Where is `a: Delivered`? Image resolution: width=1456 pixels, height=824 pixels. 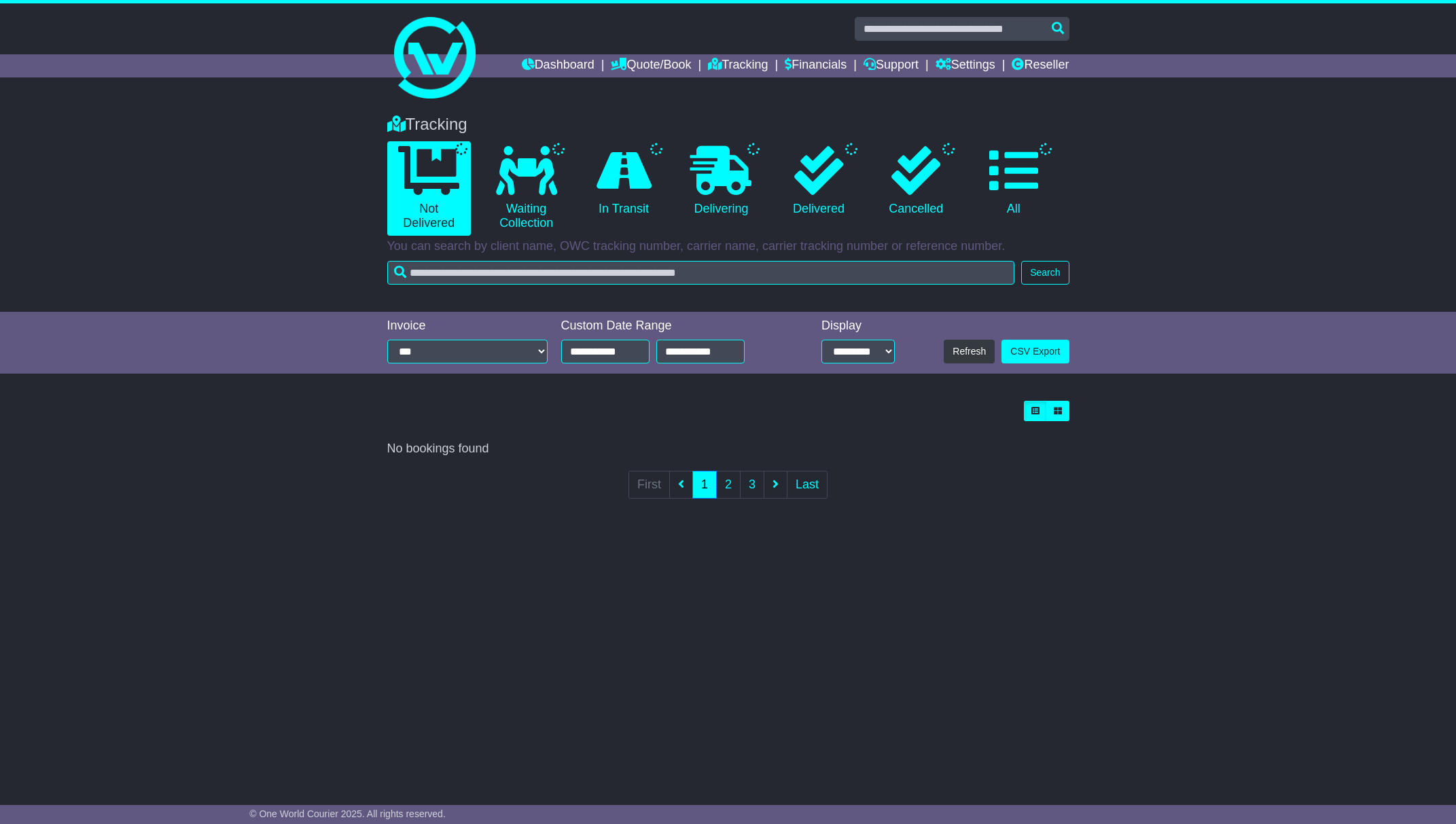
a: Delivered is located at coordinates (818, 181).